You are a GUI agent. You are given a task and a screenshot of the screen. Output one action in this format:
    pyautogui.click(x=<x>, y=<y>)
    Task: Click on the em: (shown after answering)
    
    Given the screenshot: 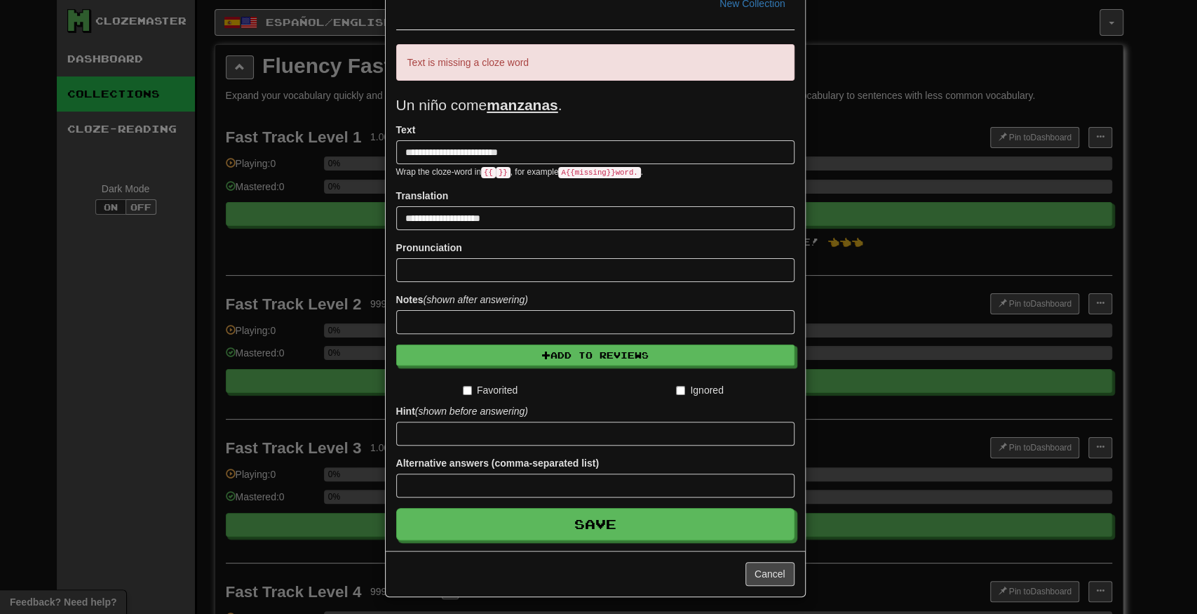 What is the action you would take?
    pyautogui.click(x=475, y=300)
    